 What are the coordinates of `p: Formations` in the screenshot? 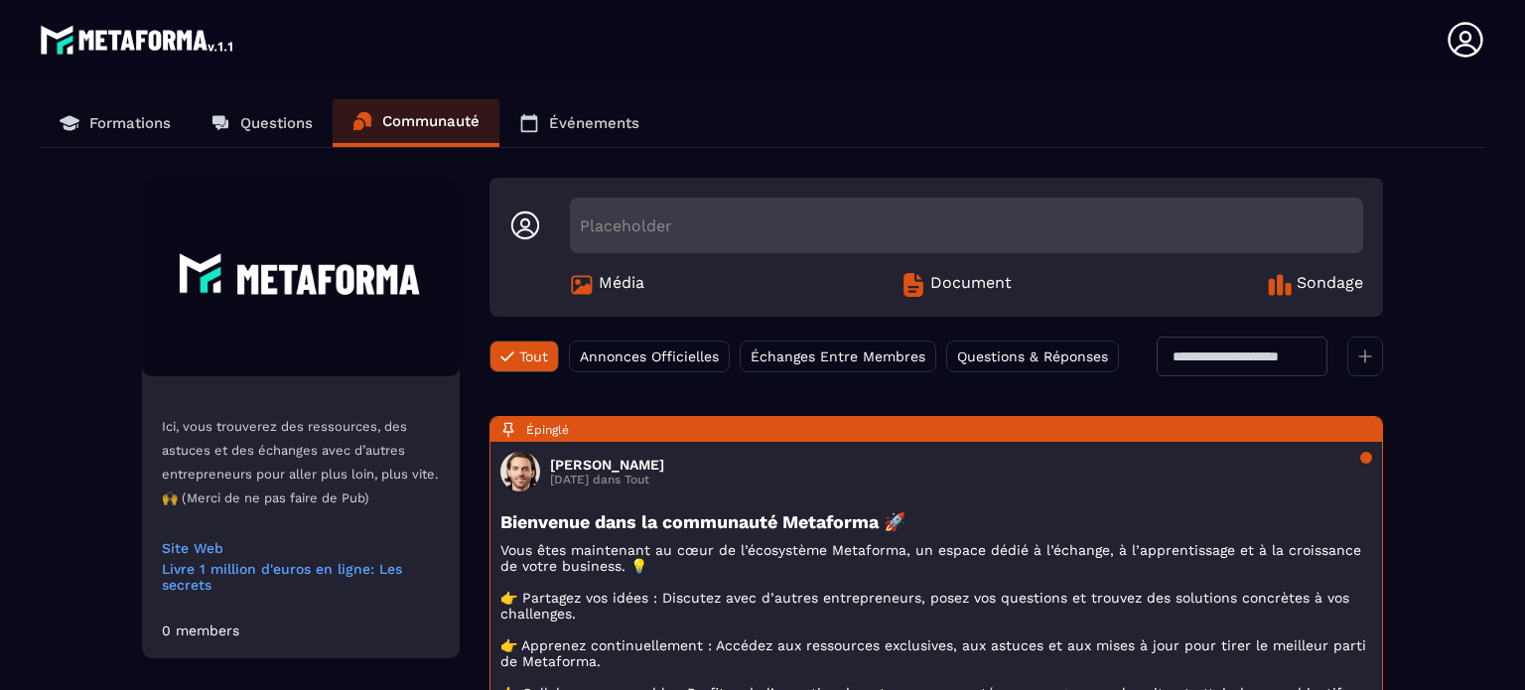 It's located at (130, 123).